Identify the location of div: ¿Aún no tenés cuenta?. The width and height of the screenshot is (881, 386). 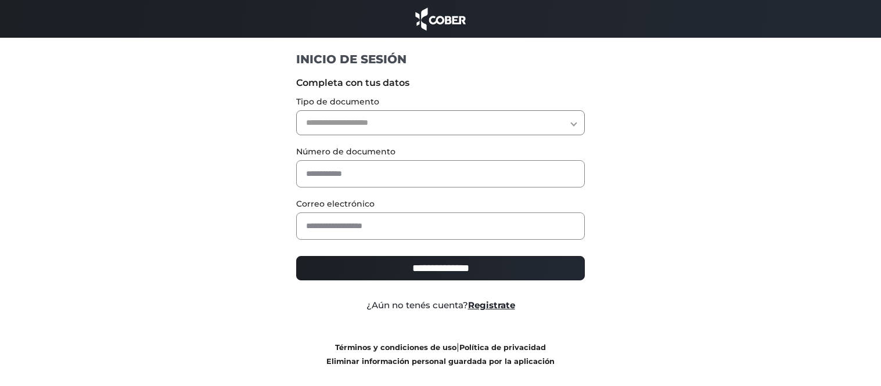
(440, 305).